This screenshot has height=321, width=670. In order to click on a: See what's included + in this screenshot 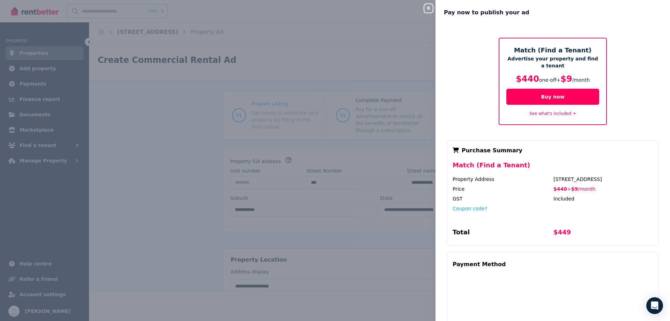, I will do `click(553, 113)`.